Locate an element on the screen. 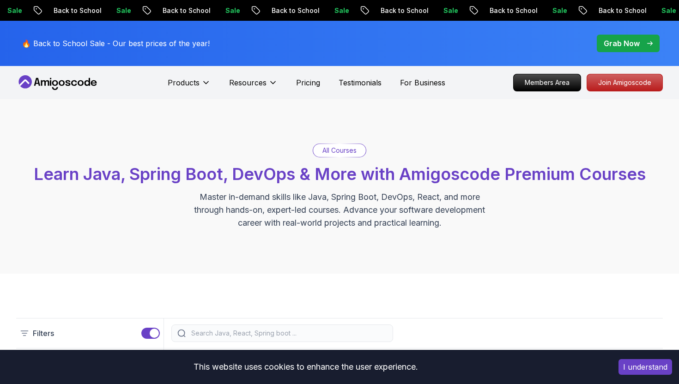 The height and width of the screenshot is (384, 679). input: Search Java, React, Spring boot ... is located at coordinates (288, 334).